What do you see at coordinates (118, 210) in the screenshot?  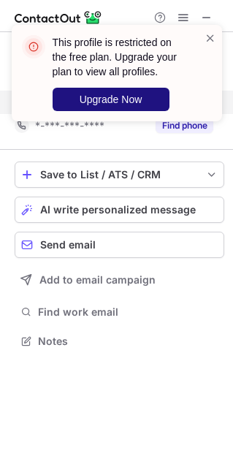 I see `span: AI write personalized message` at bounding box center [118, 210].